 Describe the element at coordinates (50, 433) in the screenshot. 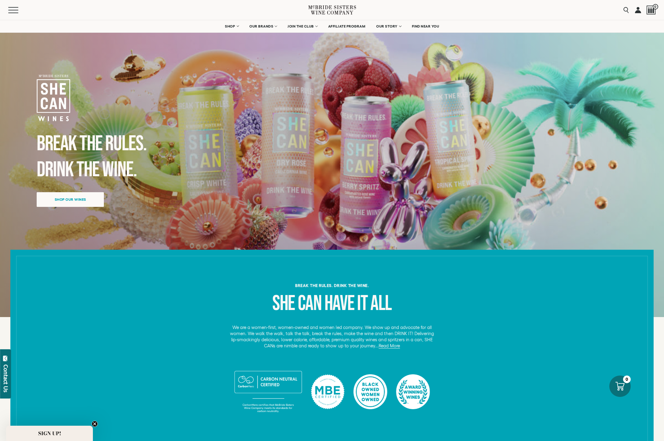

I see `div: SIGN UP!Close teaser` at that location.